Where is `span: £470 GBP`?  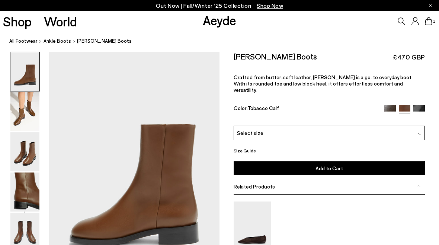 span: £470 GBP is located at coordinates (409, 57).